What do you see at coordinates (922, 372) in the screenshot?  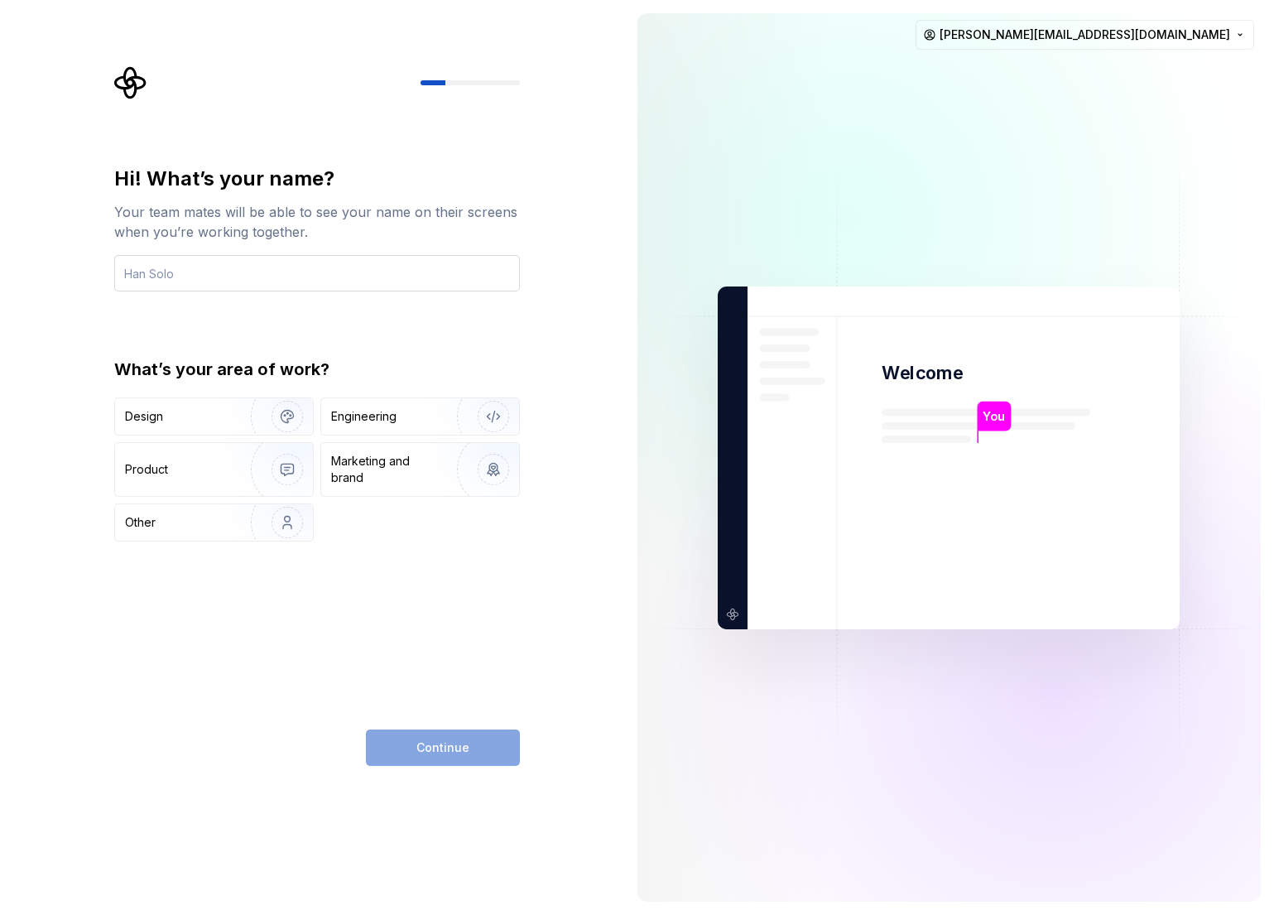 I see `p: Welcome` at bounding box center [922, 372].